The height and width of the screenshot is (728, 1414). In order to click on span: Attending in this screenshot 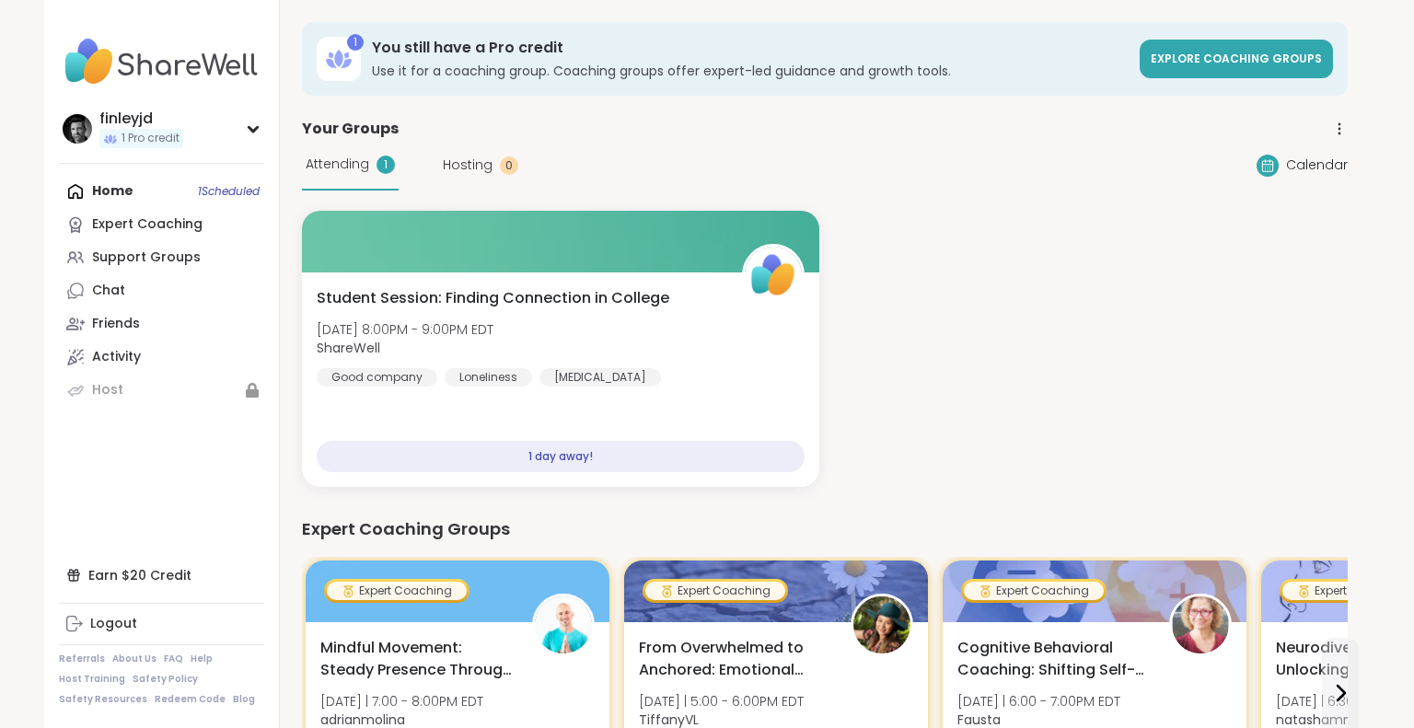, I will do `click(337, 164)`.